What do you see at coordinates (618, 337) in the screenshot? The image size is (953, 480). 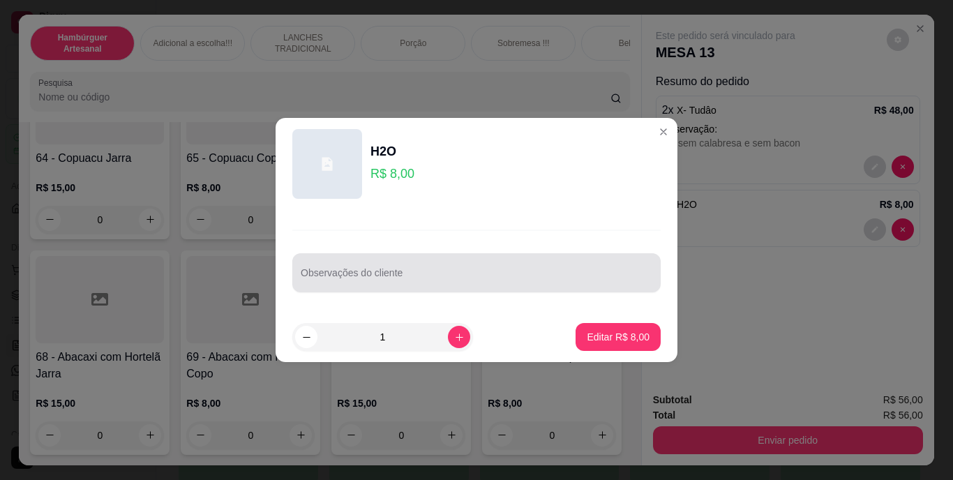 I see `p: Editar R$ 8,00` at bounding box center [618, 337].